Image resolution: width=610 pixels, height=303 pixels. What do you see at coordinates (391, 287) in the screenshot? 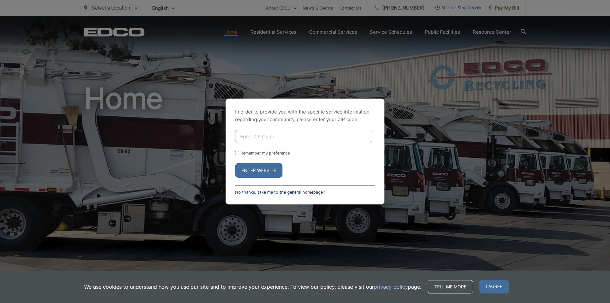
I see `a: privacy policy` at bounding box center [391, 287].